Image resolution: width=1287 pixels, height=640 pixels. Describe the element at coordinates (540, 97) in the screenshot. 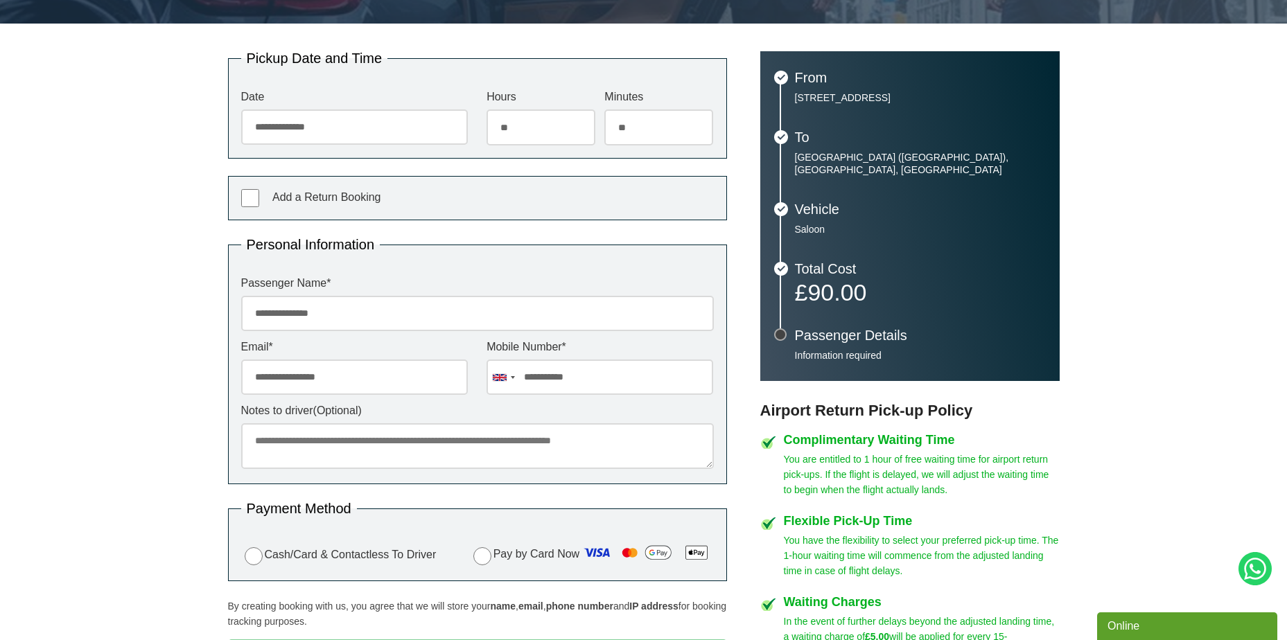

I see `label: Hours` at that location.